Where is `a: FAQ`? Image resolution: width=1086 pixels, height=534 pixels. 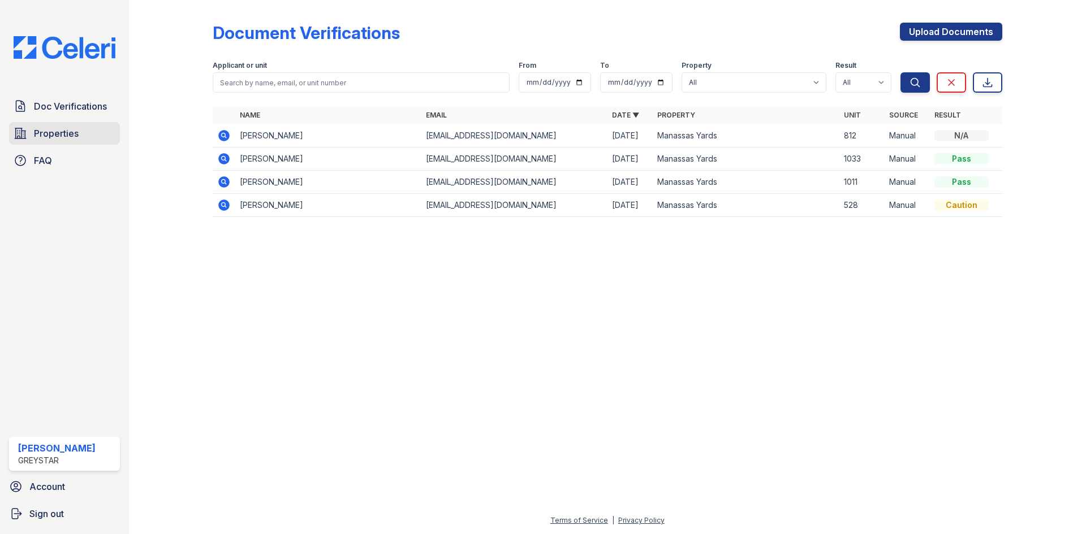
a: FAQ is located at coordinates (64, 161).